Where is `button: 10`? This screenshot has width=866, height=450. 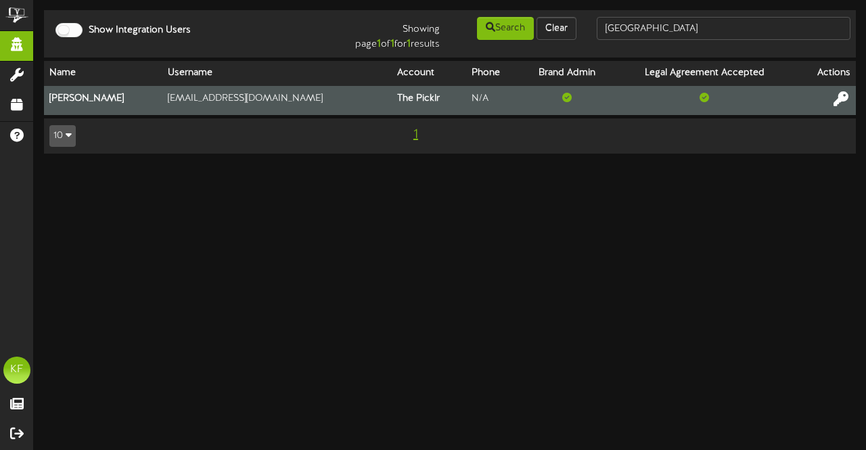 button: 10 is located at coordinates (62, 136).